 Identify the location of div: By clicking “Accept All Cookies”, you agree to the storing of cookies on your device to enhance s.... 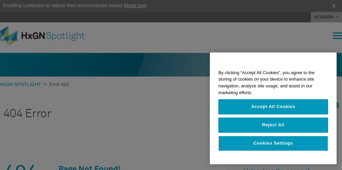
(273, 82).